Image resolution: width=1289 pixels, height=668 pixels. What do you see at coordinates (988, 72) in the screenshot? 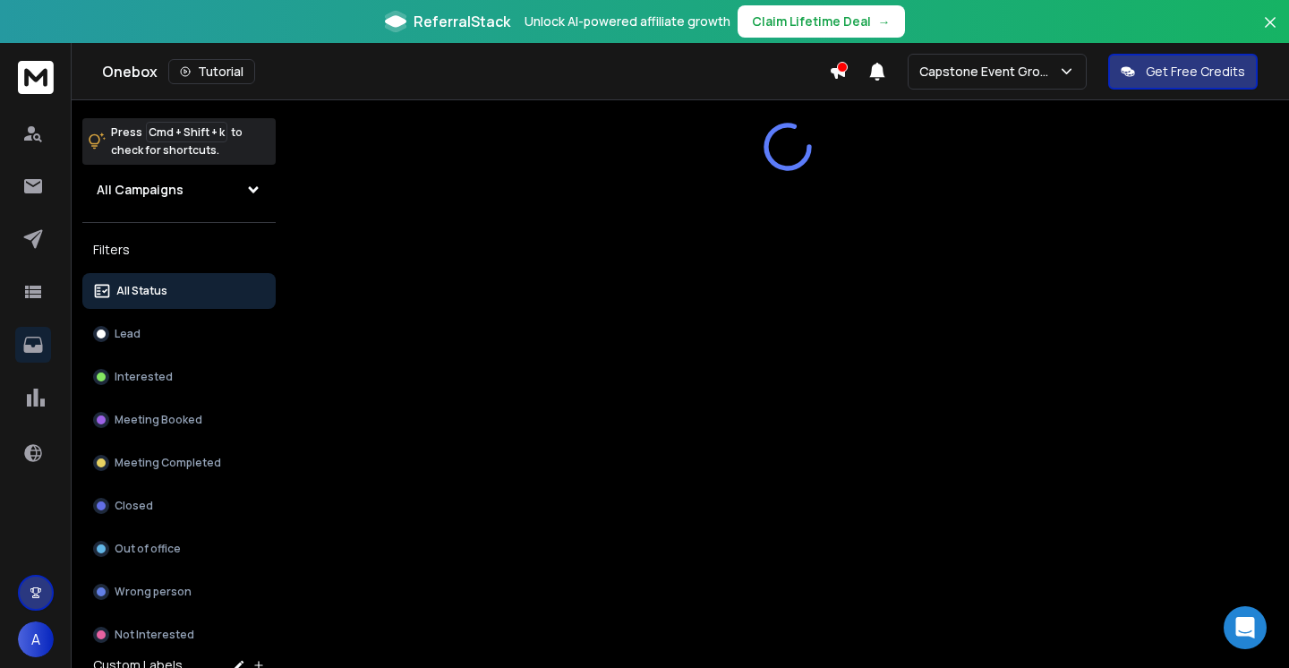
I see `p: Capstone Event Group` at bounding box center [988, 72].